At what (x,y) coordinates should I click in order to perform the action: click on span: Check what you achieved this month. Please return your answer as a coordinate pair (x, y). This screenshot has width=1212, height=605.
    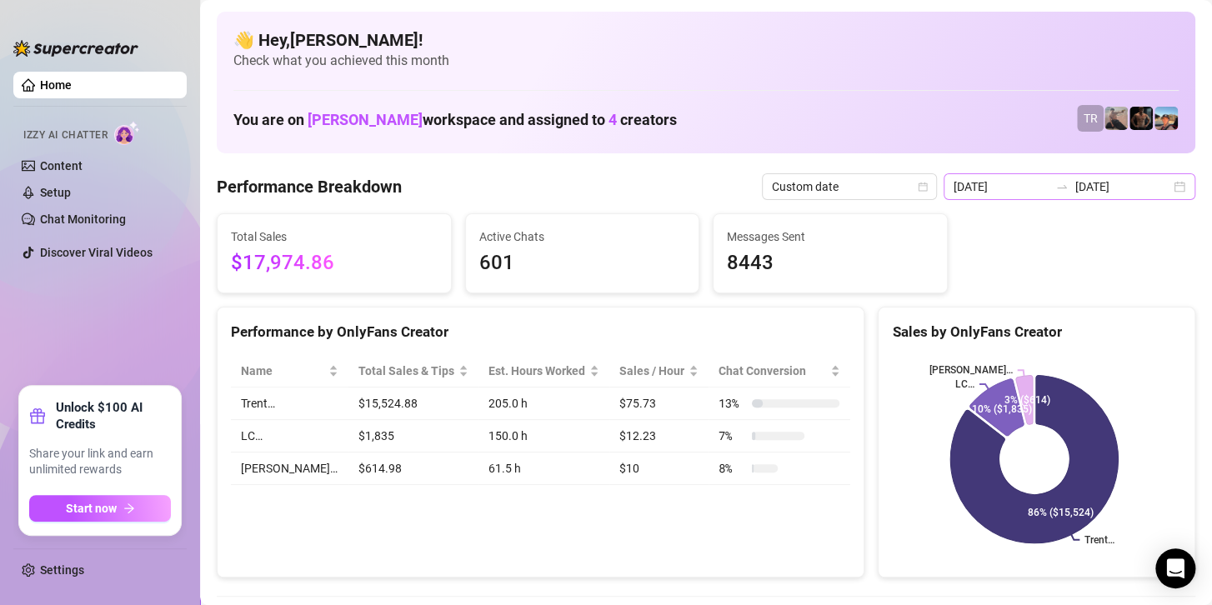
    Looking at the image, I should click on (706, 61).